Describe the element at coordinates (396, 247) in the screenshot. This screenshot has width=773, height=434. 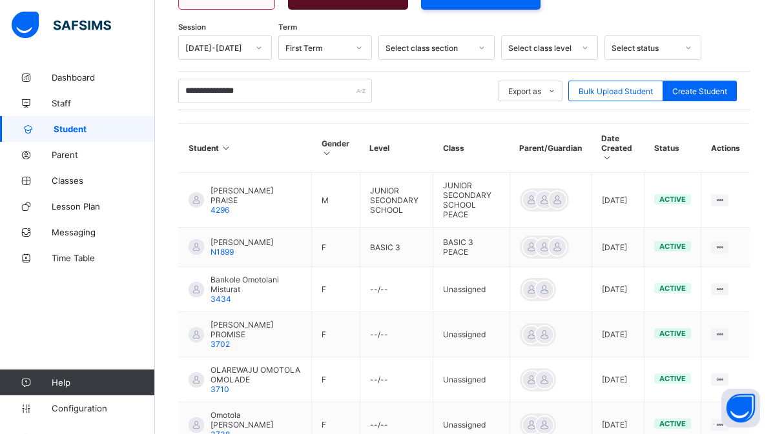
I see `td: BASIC 3` at that location.